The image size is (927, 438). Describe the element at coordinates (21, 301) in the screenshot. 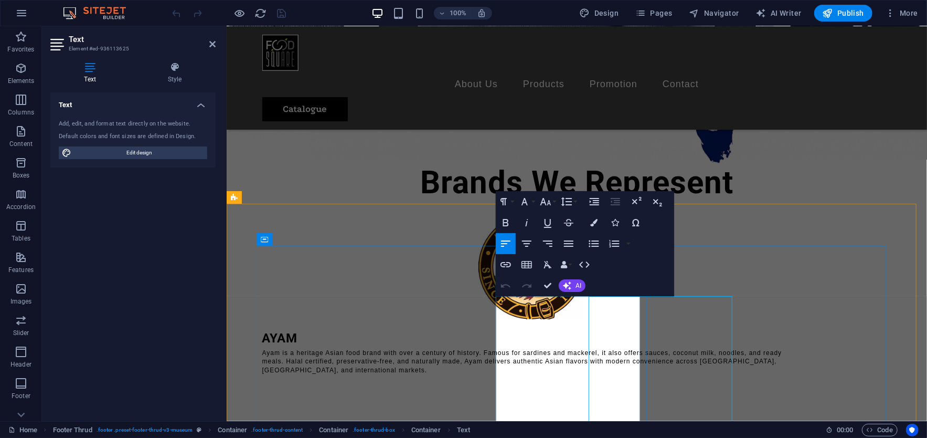

I see `p: Images` at that location.